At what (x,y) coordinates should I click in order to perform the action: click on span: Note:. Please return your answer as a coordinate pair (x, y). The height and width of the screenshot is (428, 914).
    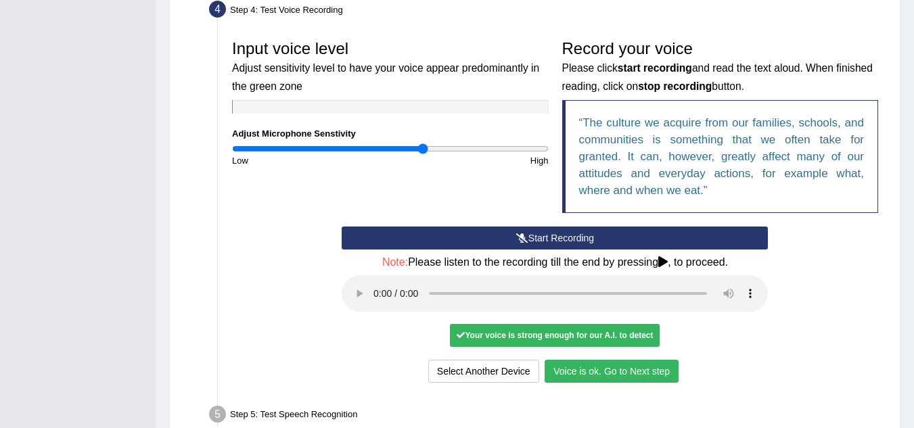
    Looking at the image, I should click on (395, 262).